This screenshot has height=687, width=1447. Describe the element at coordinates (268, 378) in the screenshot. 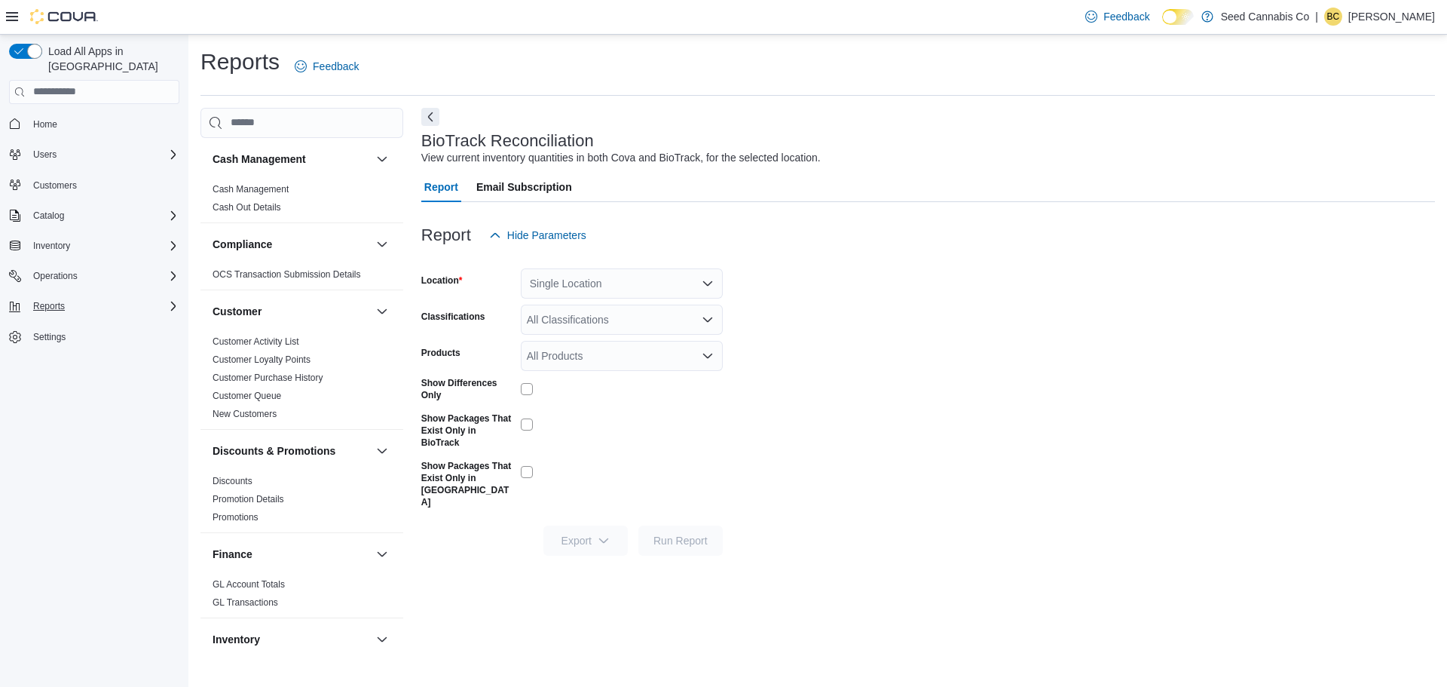

I see `a: Customer Purchase History` at that location.